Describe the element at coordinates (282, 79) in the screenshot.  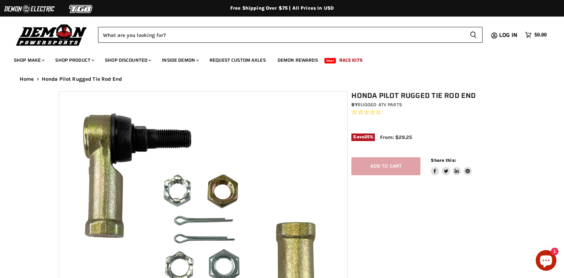
I see `nav: Breadcrumbs` at that location.